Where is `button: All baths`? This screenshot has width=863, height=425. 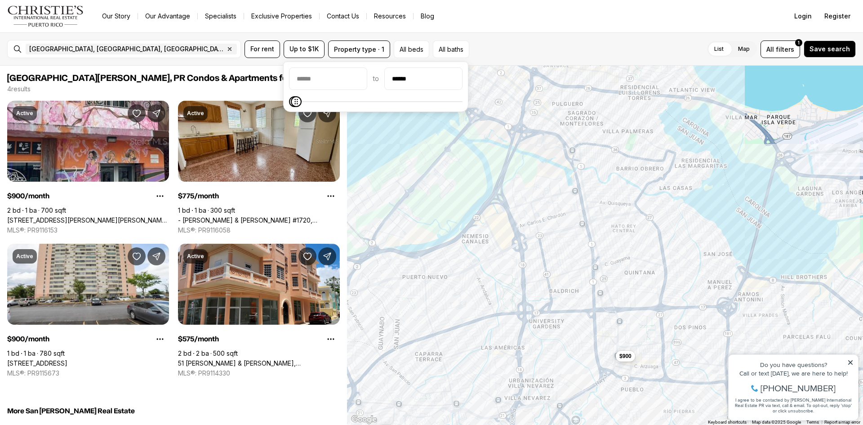 button: All baths is located at coordinates (451, 49).